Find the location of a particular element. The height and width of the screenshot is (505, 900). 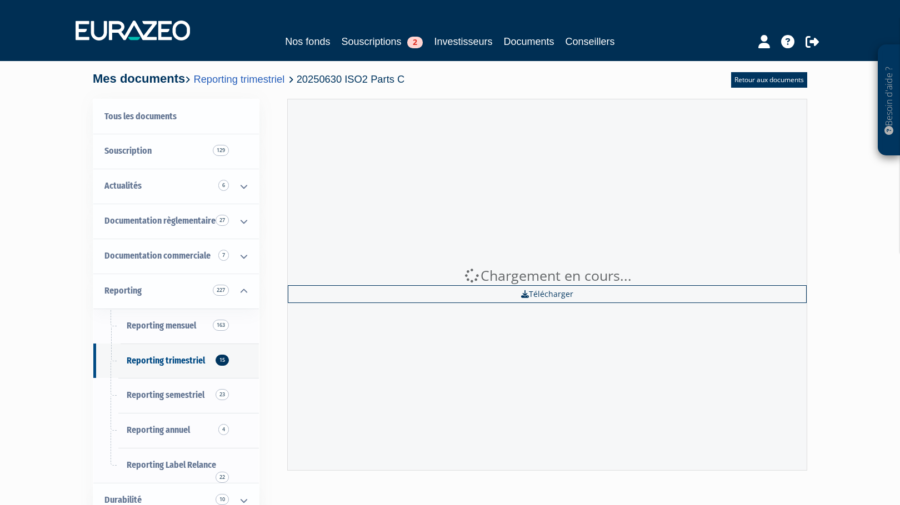

span: 23 is located at coordinates (222, 395).